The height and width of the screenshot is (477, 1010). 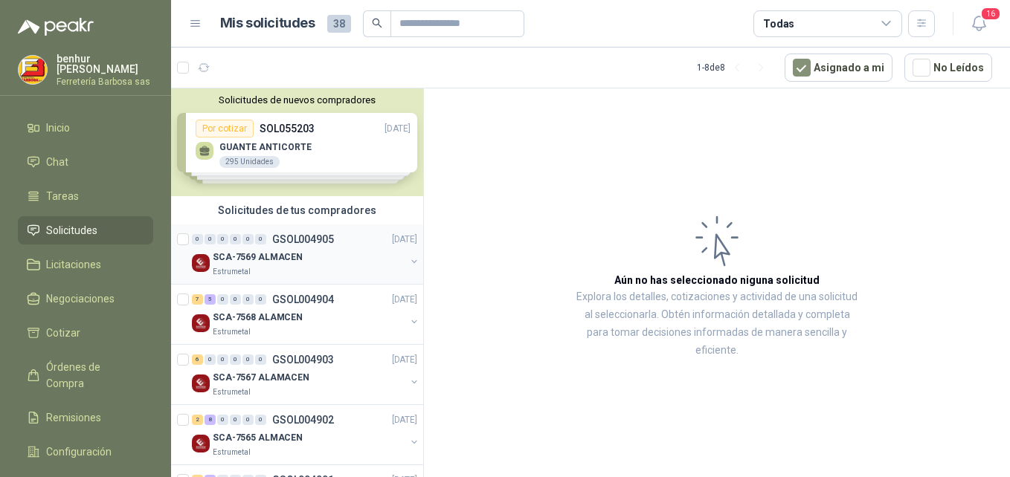 I want to click on span: Chat, so click(x=57, y=162).